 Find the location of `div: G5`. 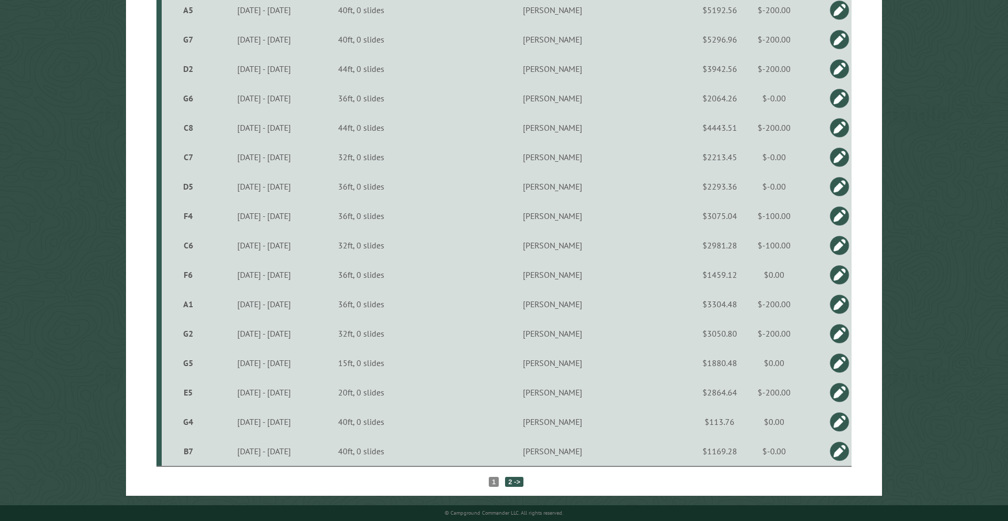

div: G5 is located at coordinates (188, 363).